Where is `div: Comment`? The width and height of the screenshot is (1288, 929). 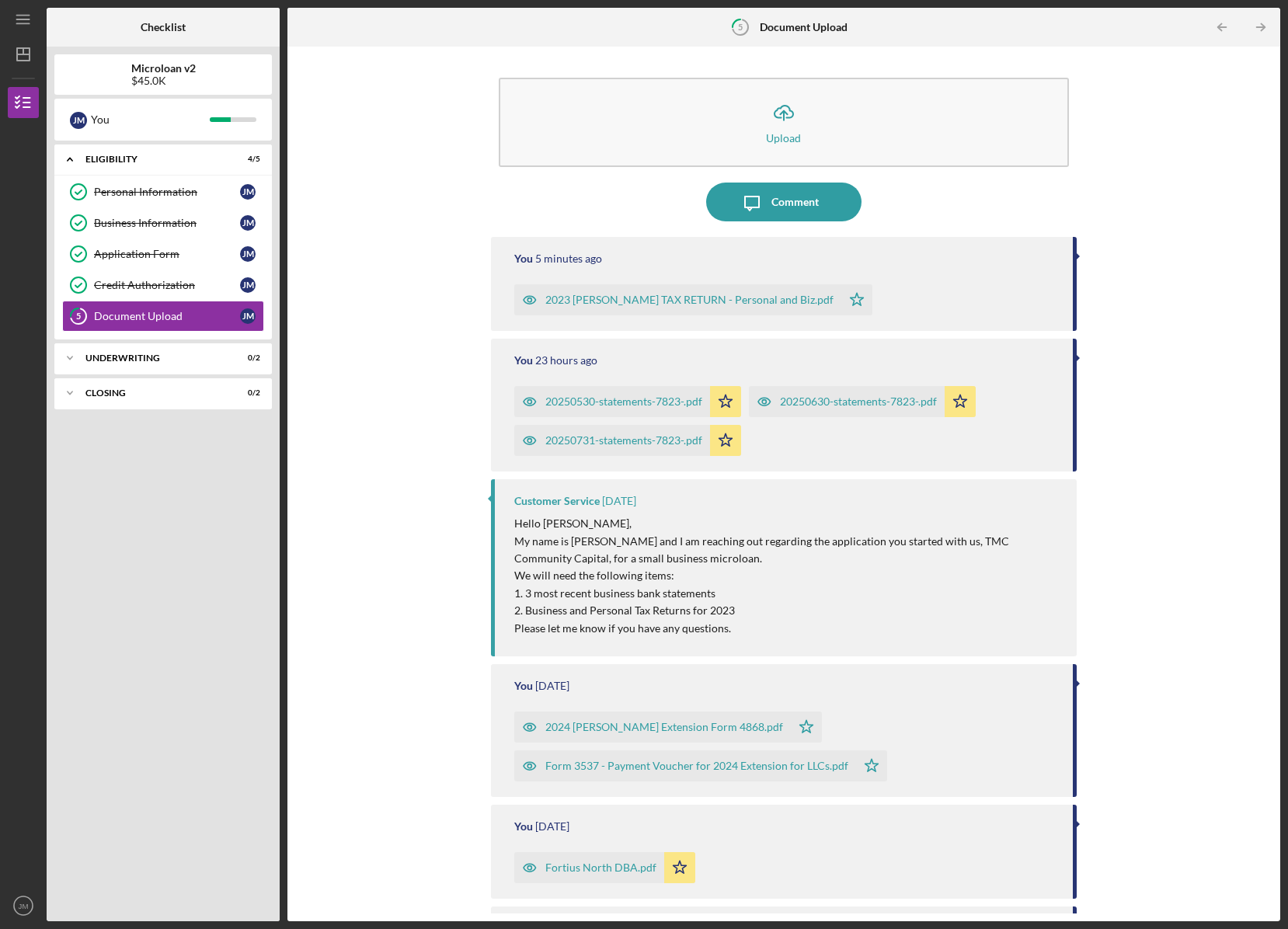
div: Comment is located at coordinates (794, 202).